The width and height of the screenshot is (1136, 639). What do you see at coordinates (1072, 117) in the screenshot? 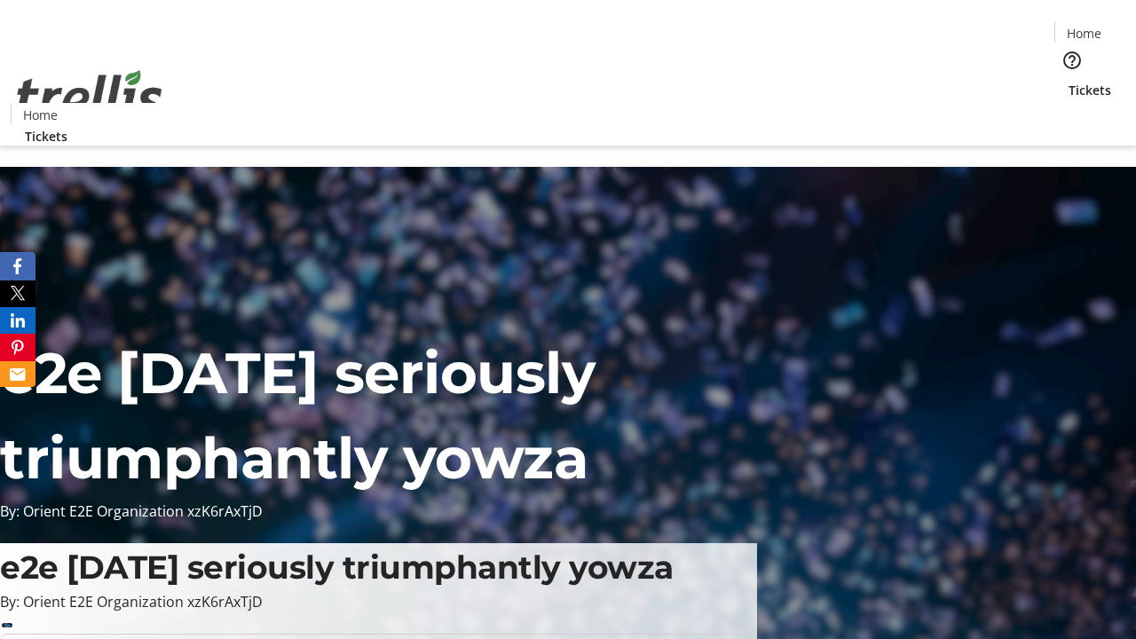
I see `button: Cart` at bounding box center [1072, 117].